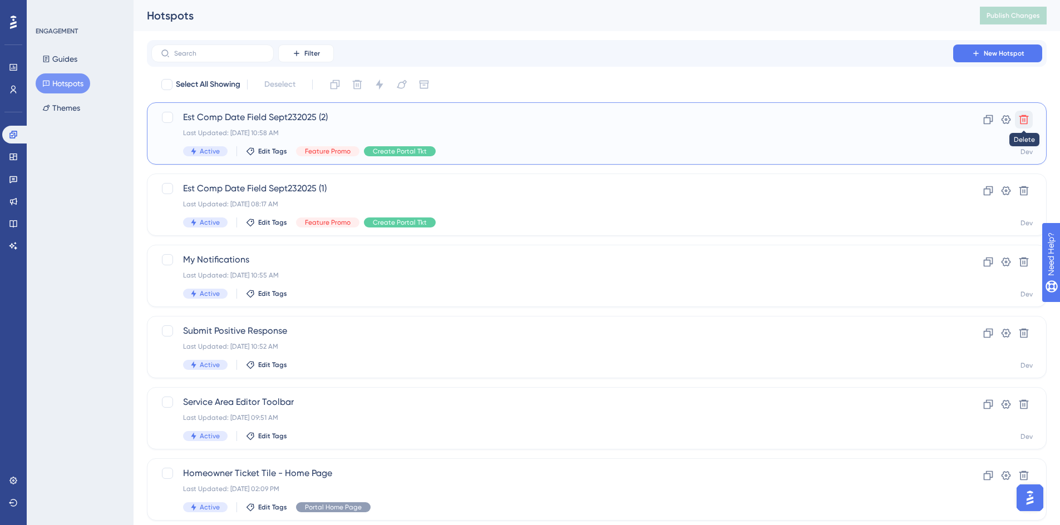  Describe the element at coordinates (219, 53) in the screenshot. I see `input: Search` at that location.